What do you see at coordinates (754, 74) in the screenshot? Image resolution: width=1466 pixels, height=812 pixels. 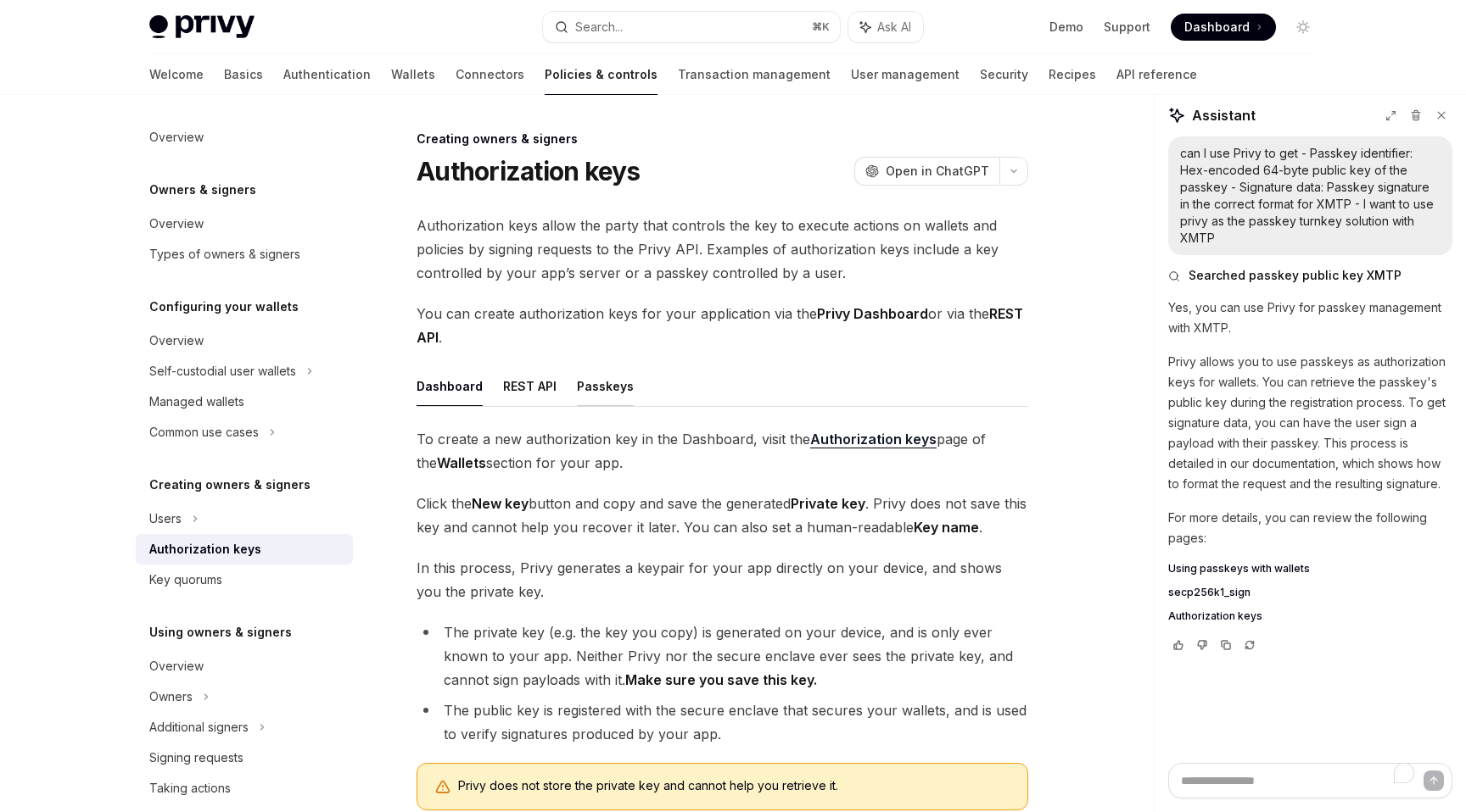 I see `a: Transaction management` at bounding box center [754, 74].